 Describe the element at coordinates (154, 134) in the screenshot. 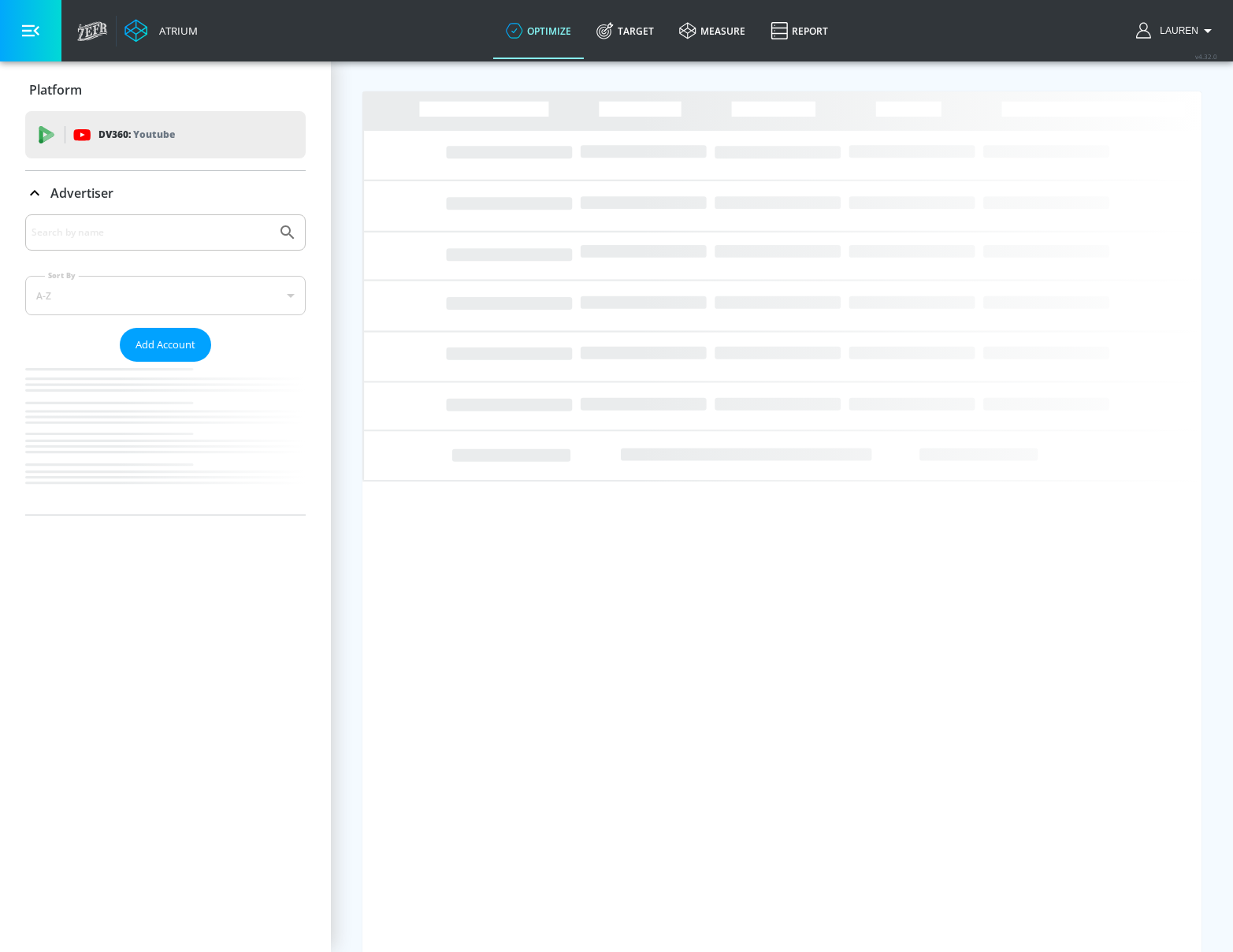

I see `p: Youtube` at that location.